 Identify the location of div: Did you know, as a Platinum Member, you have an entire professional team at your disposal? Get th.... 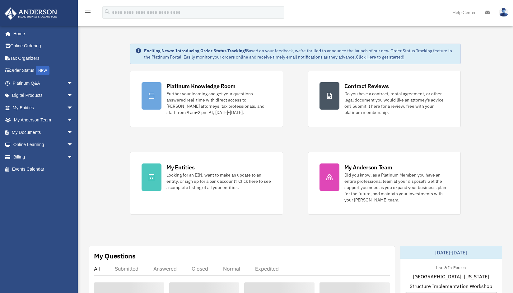
(397, 187).